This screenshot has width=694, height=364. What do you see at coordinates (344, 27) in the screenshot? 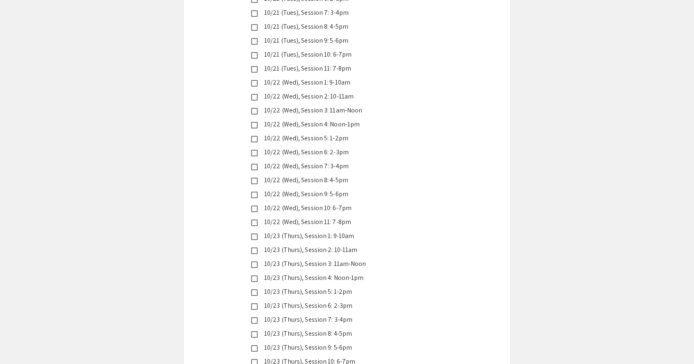
I see `div: 10/21 (Tues), Session 8: 4-5pm` at bounding box center [344, 27].